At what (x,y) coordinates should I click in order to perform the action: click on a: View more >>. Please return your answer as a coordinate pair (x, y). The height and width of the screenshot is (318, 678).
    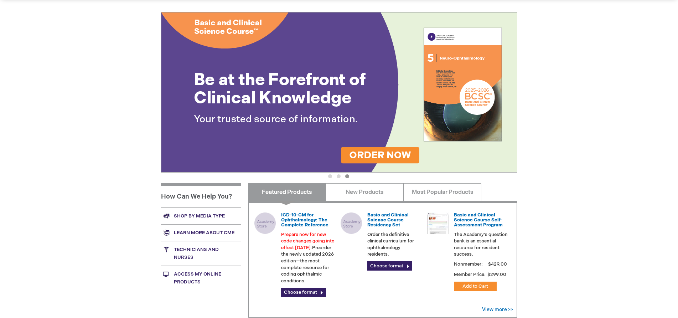
    Looking at the image, I should click on (497, 309).